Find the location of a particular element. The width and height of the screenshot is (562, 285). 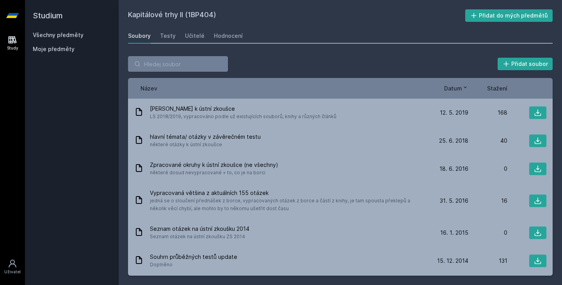

span: Souhrn průběžných testů update is located at coordinates (194, 257).